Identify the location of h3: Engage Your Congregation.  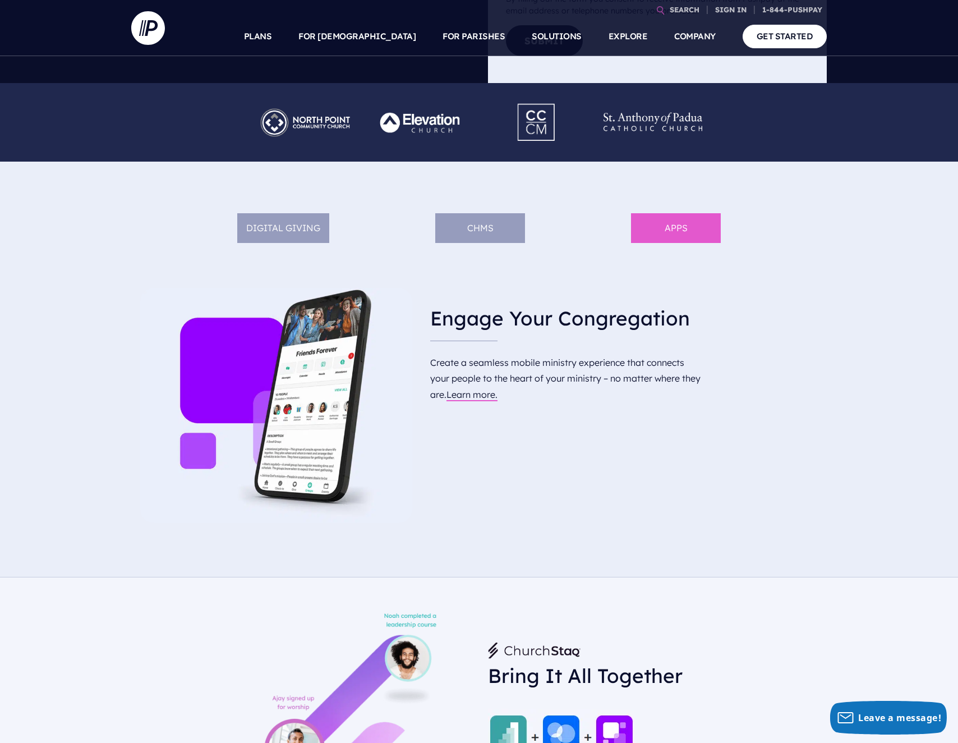
(566, 319).